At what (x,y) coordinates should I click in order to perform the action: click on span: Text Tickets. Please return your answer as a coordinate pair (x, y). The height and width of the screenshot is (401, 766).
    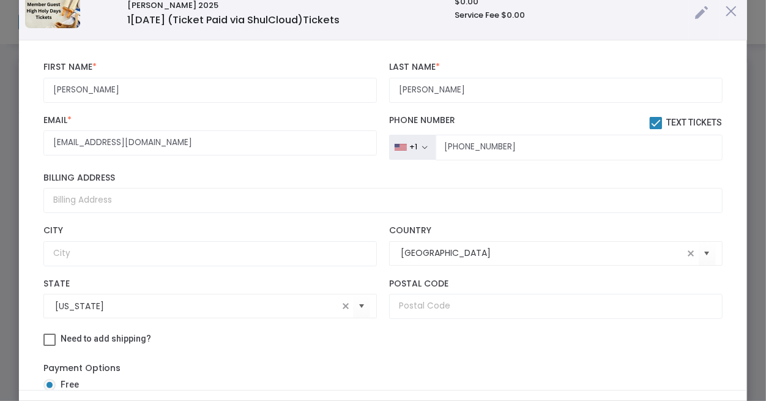
    Looking at the image, I should click on (694, 122).